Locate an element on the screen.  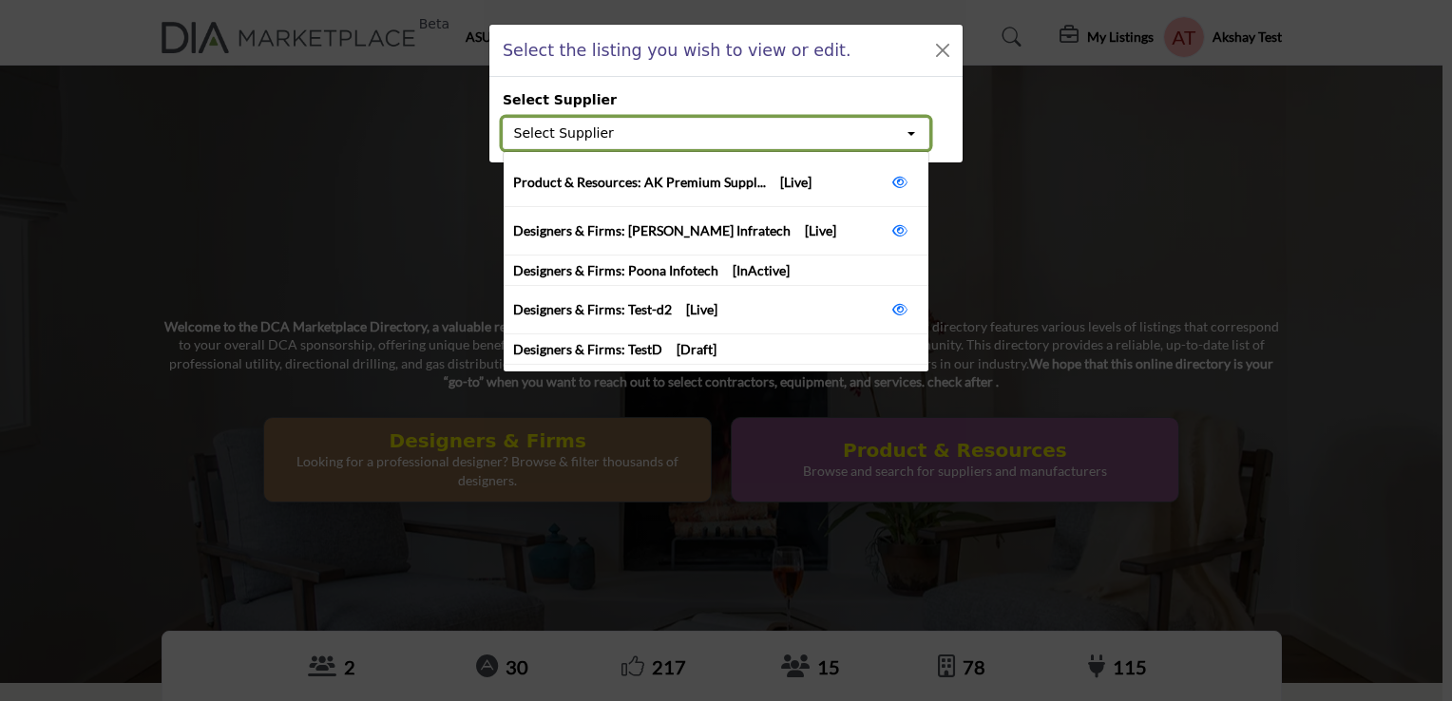
h1: Select the listing you wish to view or edit. is located at coordinates (676, 50).